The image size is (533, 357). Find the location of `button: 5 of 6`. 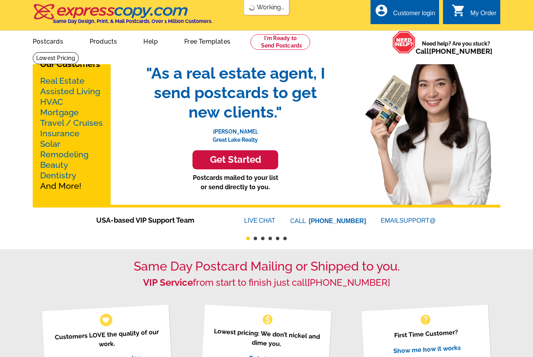

button: 5 of 6 is located at coordinates (277, 238).